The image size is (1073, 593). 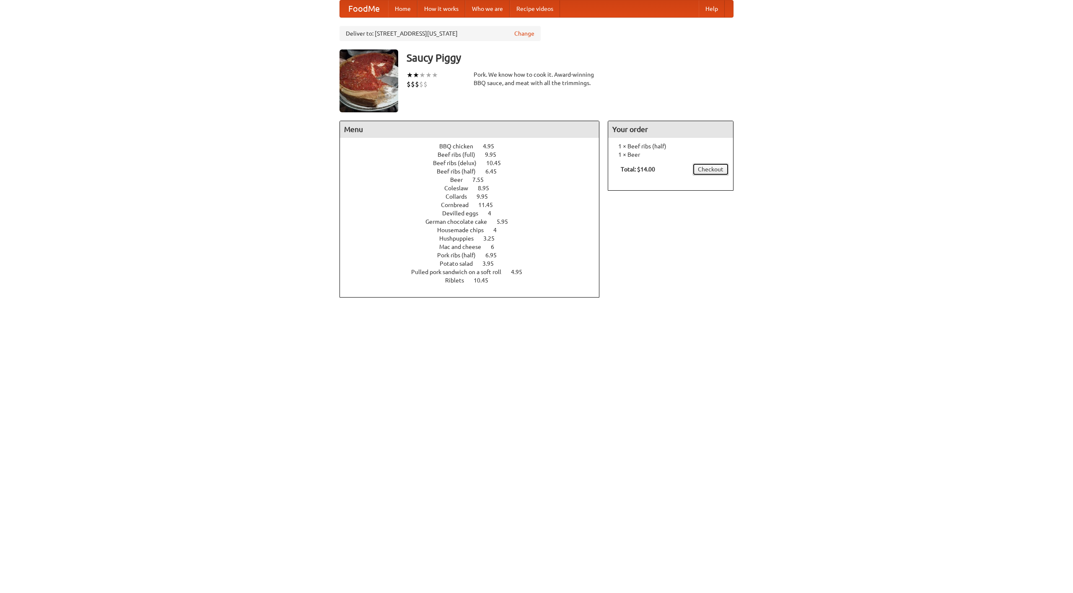 What do you see at coordinates (460, 188) in the screenshot?
I see `span: Coleslaw` at bounding box center [460, 188].